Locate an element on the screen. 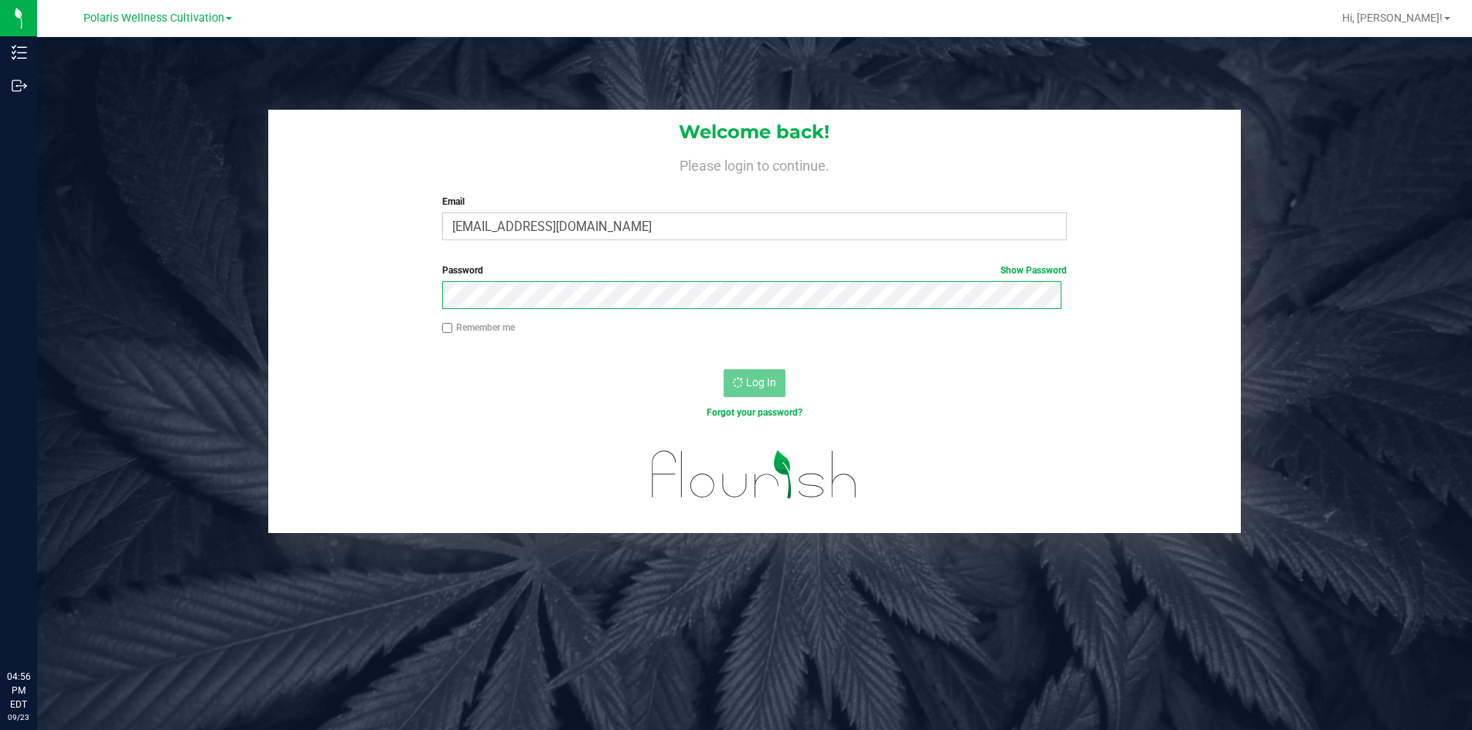 The width and height of the screenshot is (1472, 730). label: Remember me is located at coordinates (478, 328).